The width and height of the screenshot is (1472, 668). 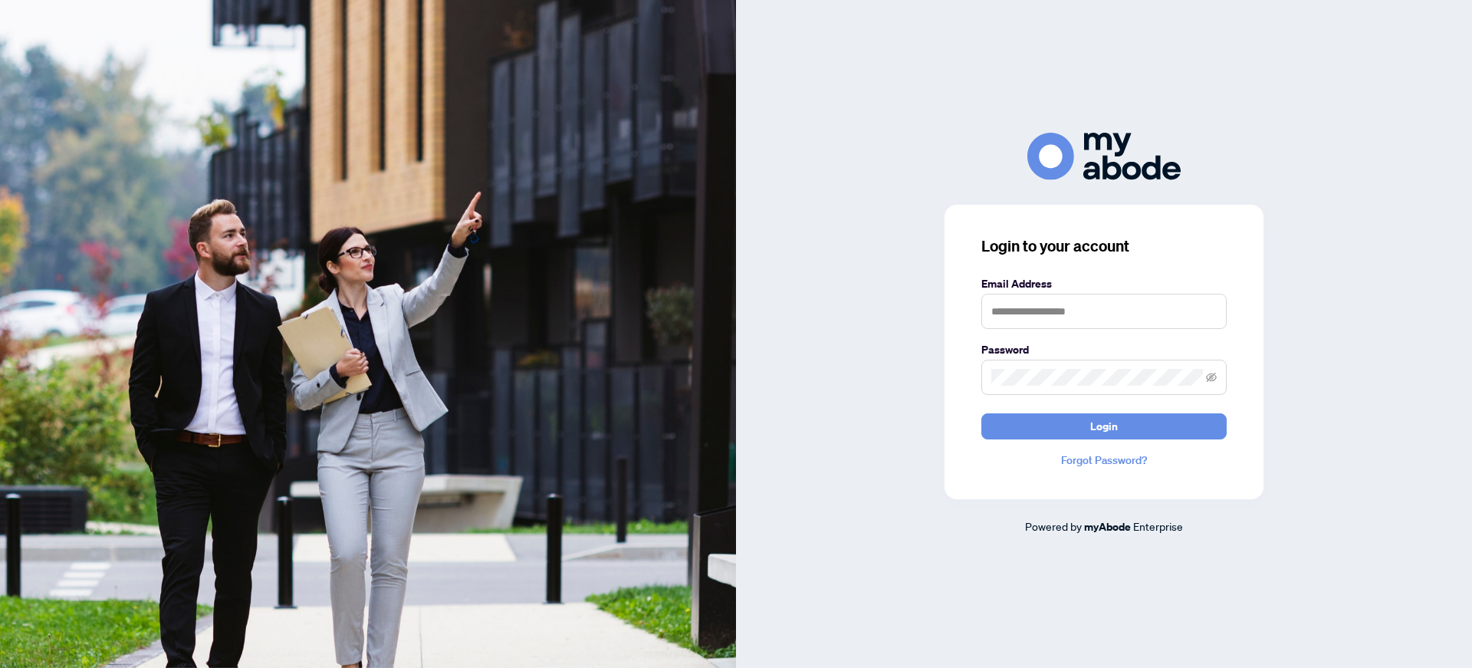 What do you see at coordinates (1212, 377) in the screenshot?
I see `span: eye-invisible` at bounding box center [1212, 377].